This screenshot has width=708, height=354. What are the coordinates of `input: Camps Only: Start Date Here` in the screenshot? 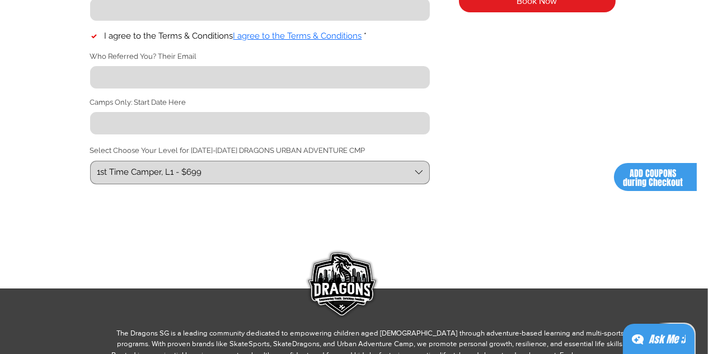 It's located at (256, 123).